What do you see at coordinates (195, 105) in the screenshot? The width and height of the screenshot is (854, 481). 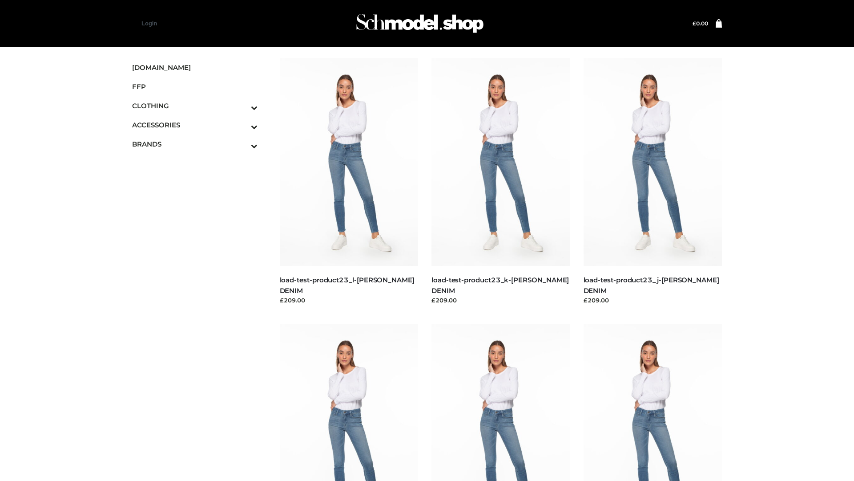 I see `span: CLOTHING` at bounding box center [195, 105].